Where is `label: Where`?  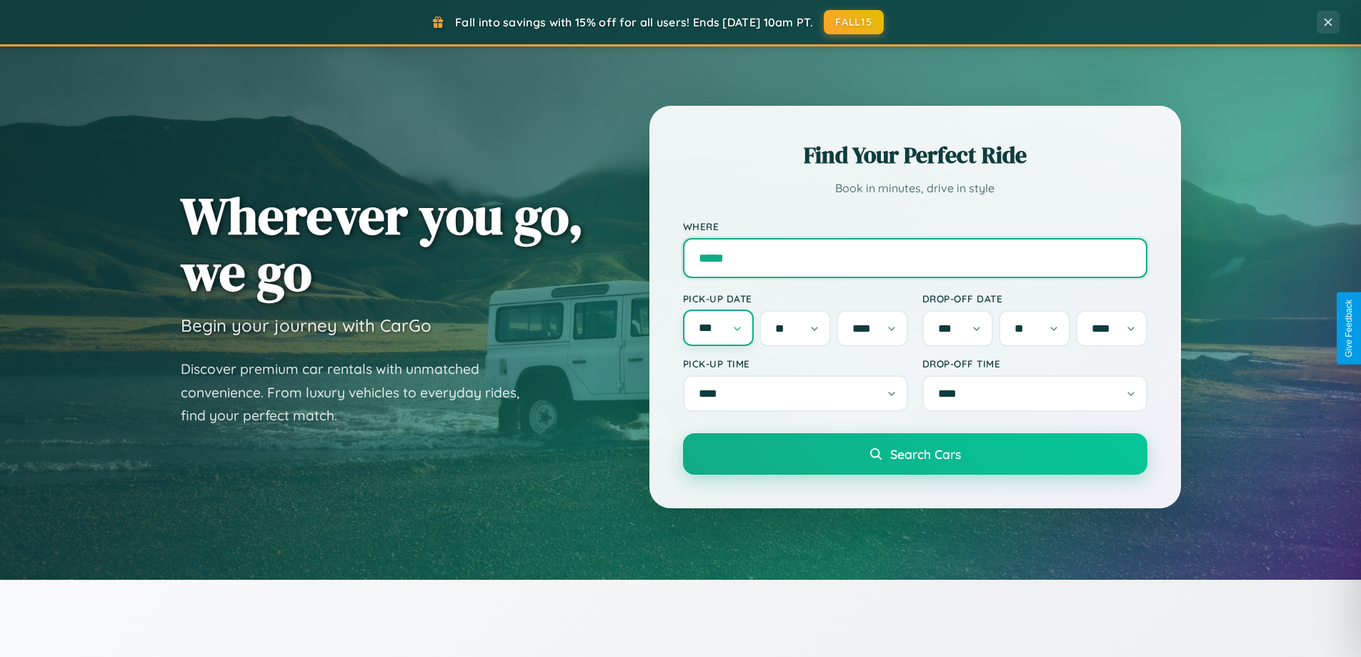 label: Where is located at coordinates (915, 226).